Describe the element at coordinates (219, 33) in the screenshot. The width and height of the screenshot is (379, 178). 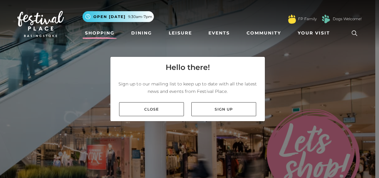
I see `a: Events` at that location.